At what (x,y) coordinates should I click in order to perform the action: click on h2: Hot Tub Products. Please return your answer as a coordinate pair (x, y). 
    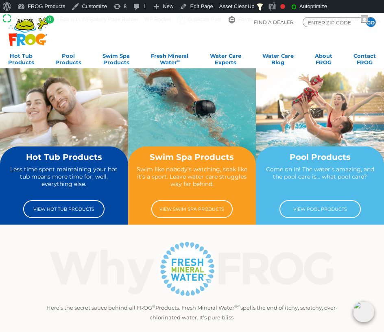
    Looking at the image, I should click on (64, 157).